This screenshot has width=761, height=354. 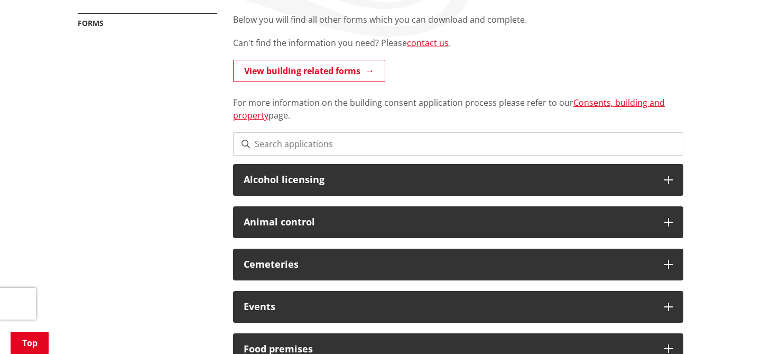 I want to click on a: Top, so click(x=30, y=342).